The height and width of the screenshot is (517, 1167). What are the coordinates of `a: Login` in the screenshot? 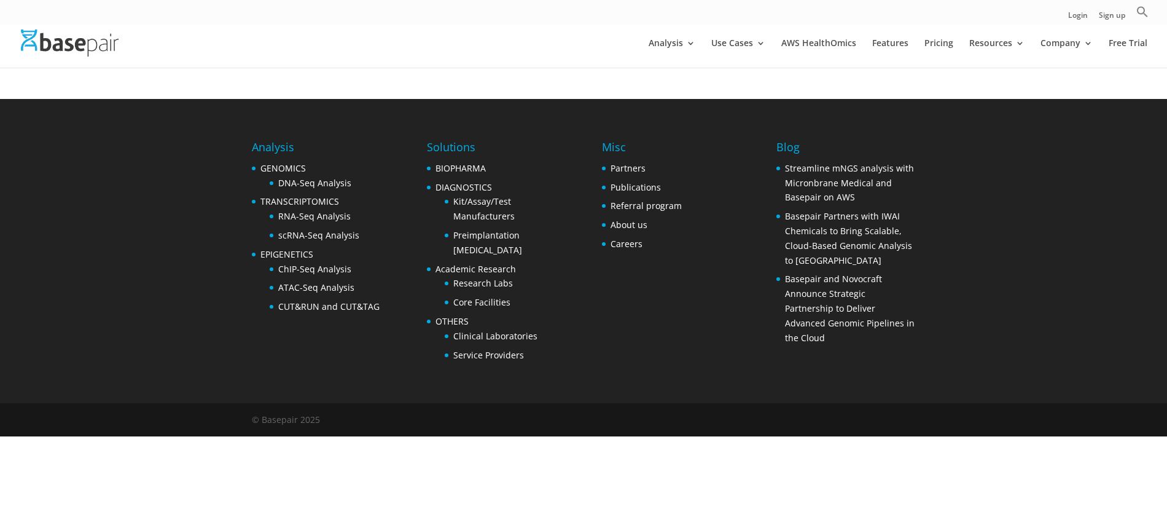 It's located at (1078, 18).